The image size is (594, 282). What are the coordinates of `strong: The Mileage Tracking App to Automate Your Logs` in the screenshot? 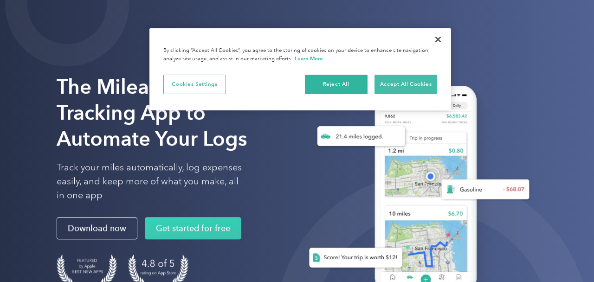 It's located at (152, 112).